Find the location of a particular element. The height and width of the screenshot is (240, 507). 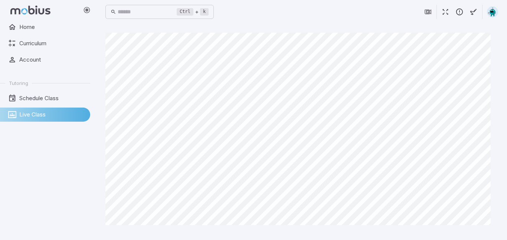

button: Join in Zoom Client is located at coordinates (428, 12).